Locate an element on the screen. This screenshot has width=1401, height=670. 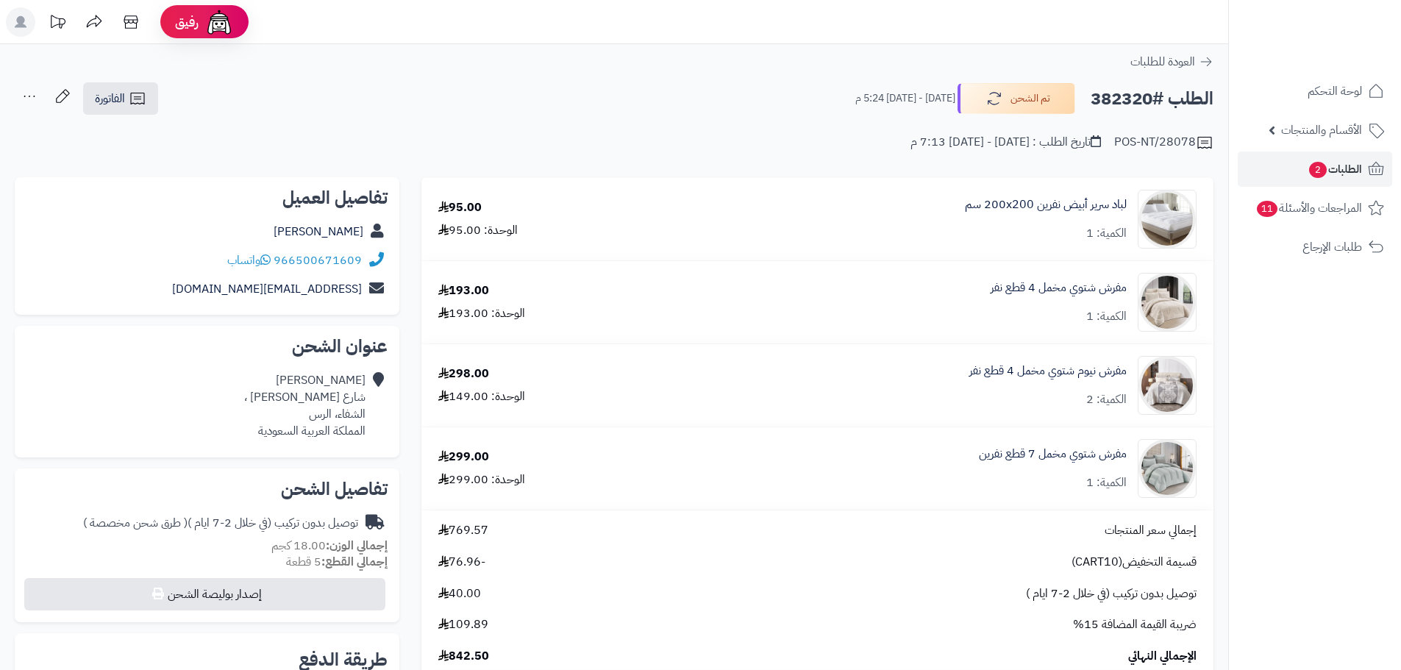
div: الوحدة: 299.00 is located at coordinates (482, 479).